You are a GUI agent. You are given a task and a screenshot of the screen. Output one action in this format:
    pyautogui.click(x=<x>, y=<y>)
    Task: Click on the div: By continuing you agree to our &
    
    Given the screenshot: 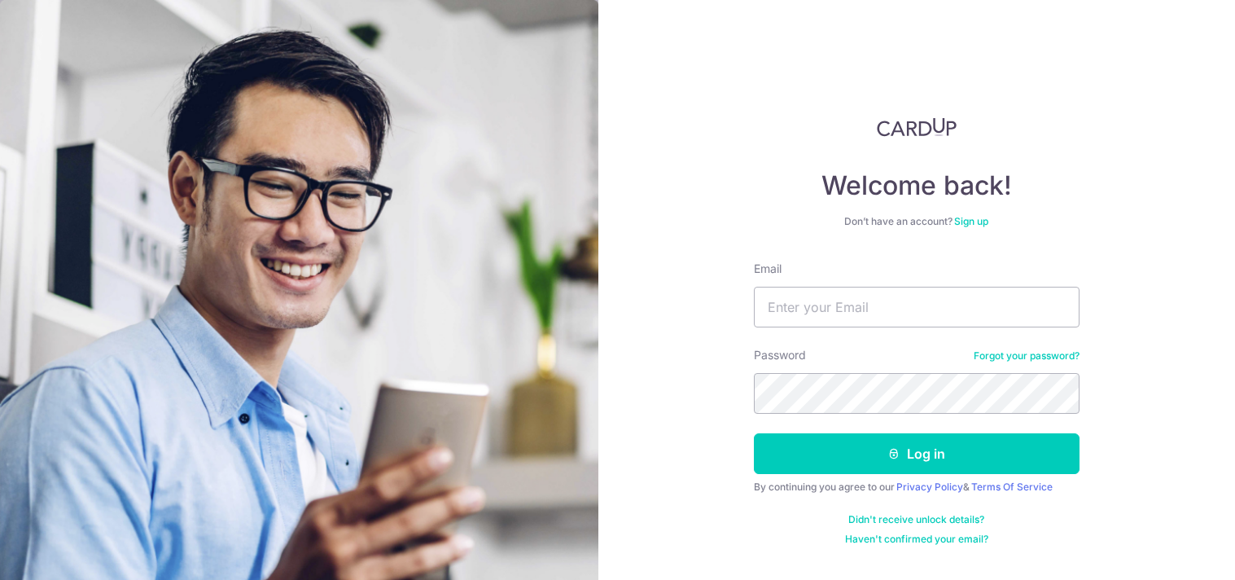 What is the action you would take?
    pyautogui.click(x=917, y=487)
    